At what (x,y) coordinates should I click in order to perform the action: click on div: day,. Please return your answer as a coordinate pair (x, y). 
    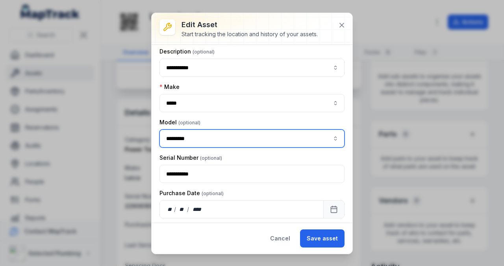
    Looking at the image, I should click on (170, 210).